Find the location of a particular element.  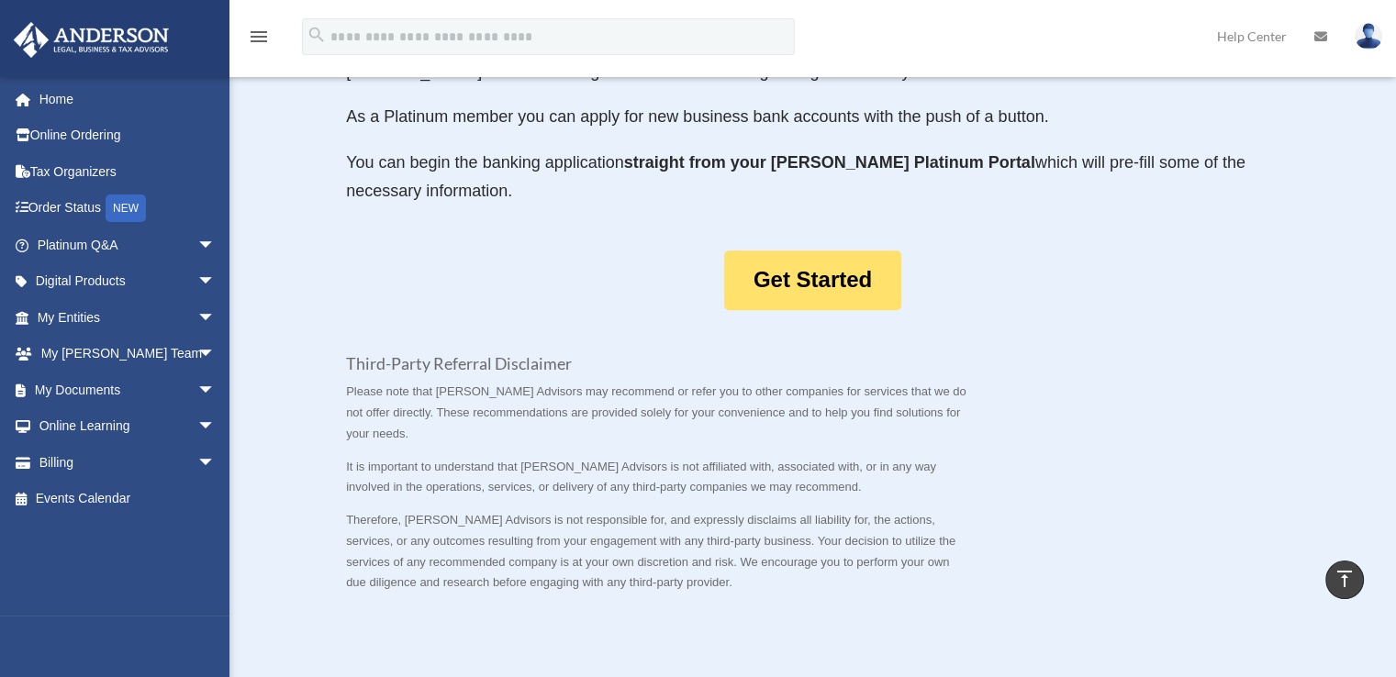

h3: Third-Party Referral Disclaimer is located at coordinates (658, 369).